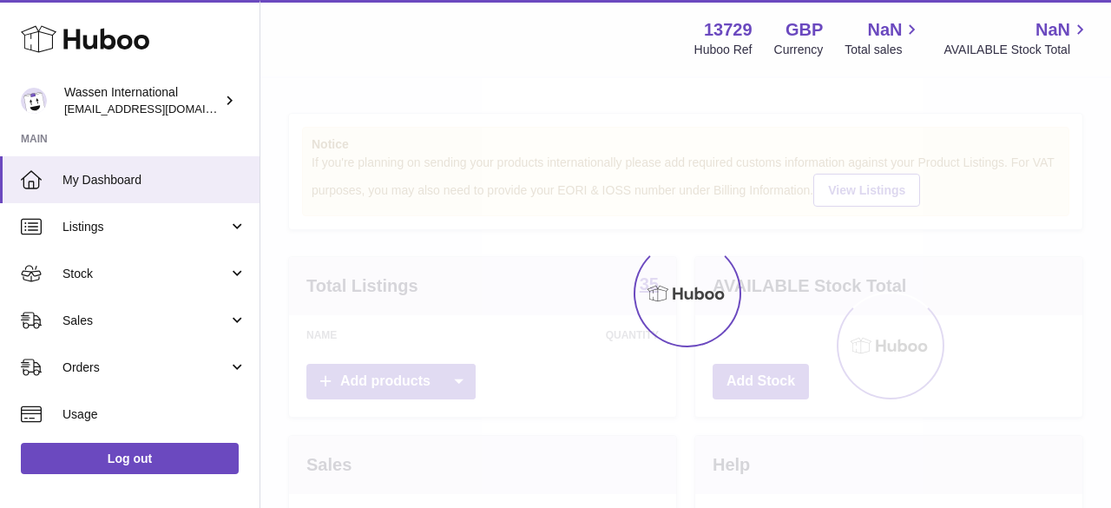 Image resolution: width=1111 pixels, height=508 pixels. Describe the element at coordinates (155, 414) in the screenshot. I see `span: Usage` at that location.